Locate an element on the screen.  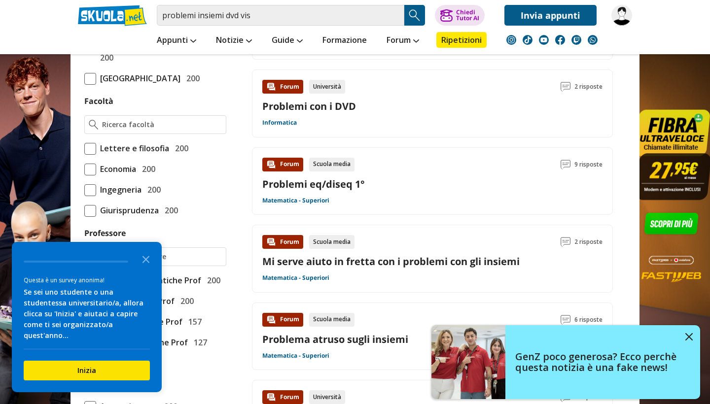
img: instagram is located at coordinates (511, 40).